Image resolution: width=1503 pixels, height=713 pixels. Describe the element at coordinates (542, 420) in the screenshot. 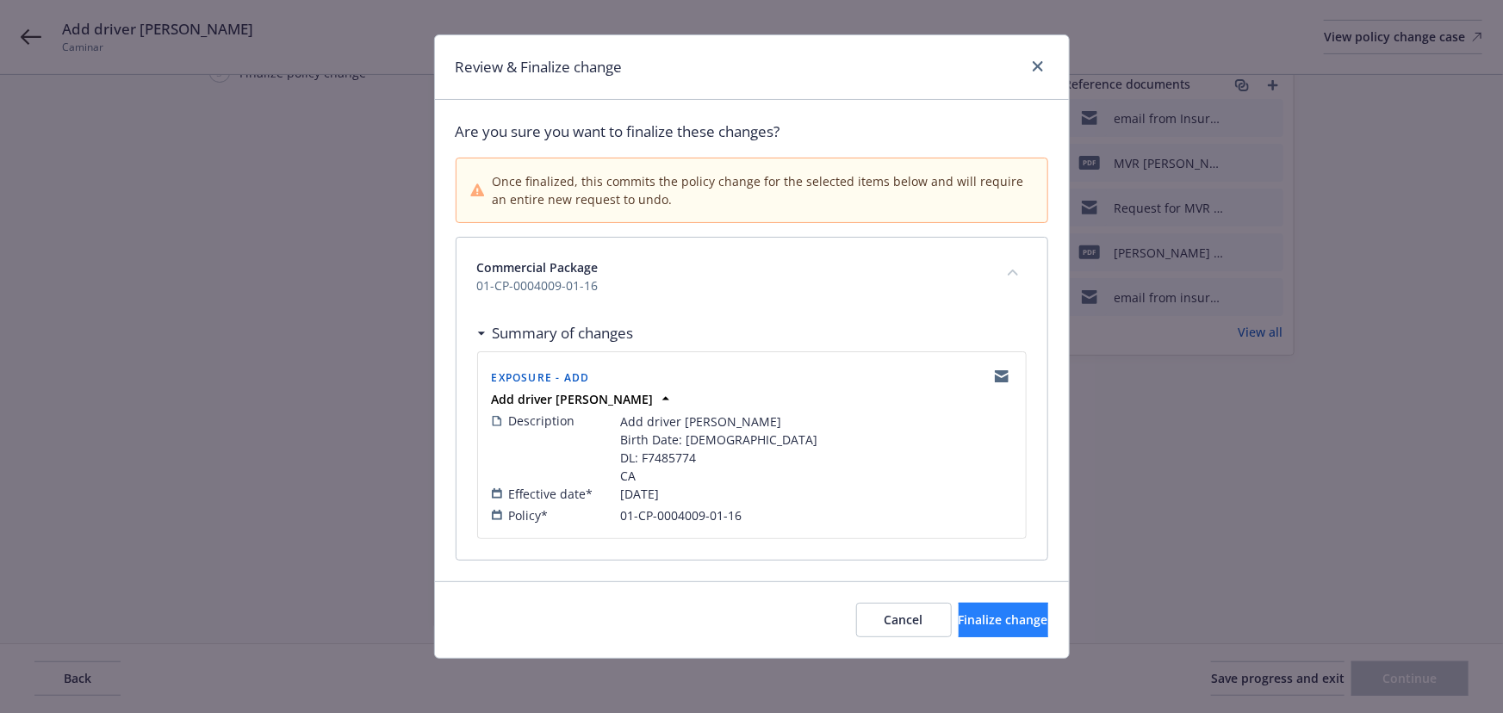

I see `span: Description` at that location.